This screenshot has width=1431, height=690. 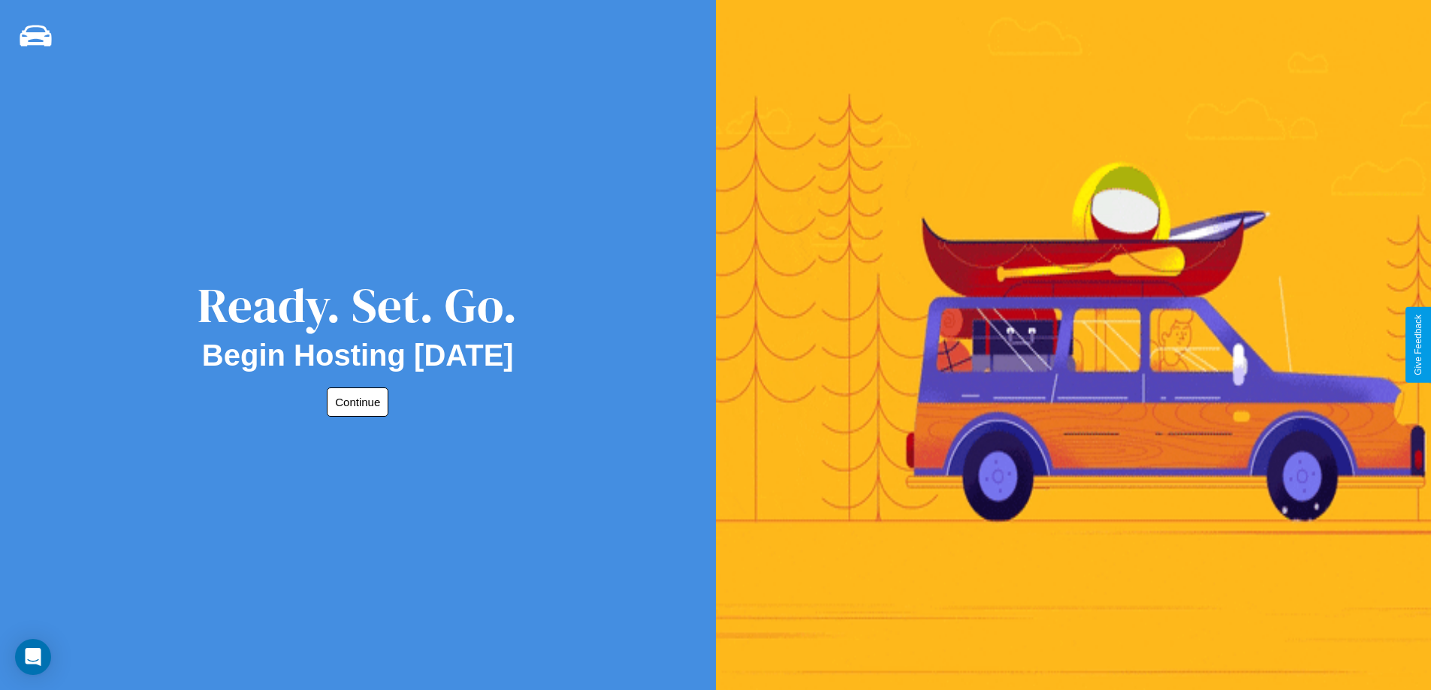 I want to click on div: Open Intercom Messenger, so click(x=33, y=657).